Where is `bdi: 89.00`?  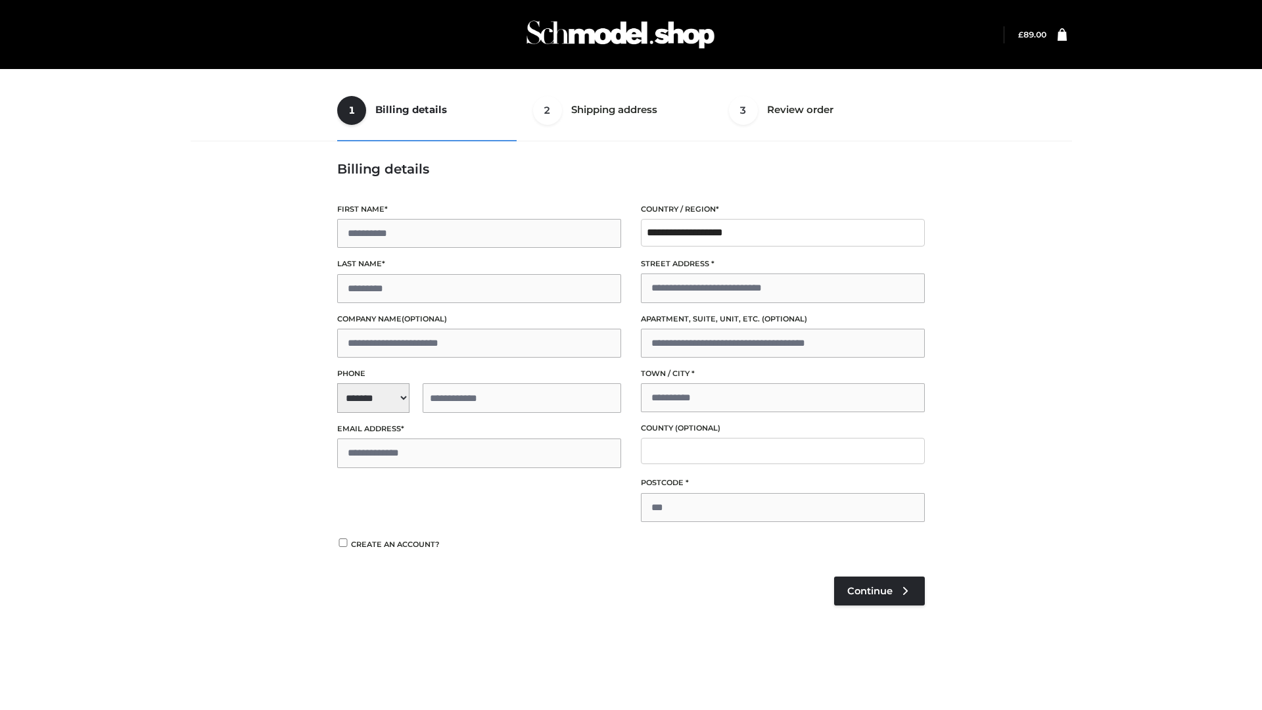 bdi: 89.00 is located at coordinates (1032, 34).